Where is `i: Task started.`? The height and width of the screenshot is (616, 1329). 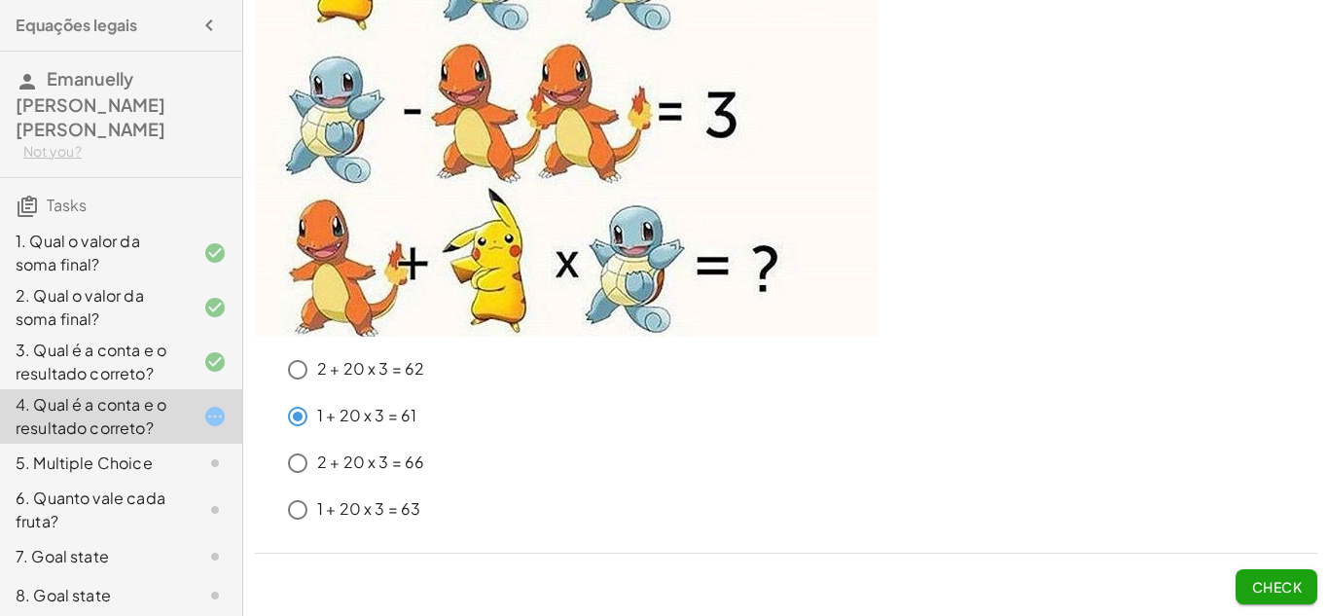 i: Task started. is located at coordinates (215, 417).